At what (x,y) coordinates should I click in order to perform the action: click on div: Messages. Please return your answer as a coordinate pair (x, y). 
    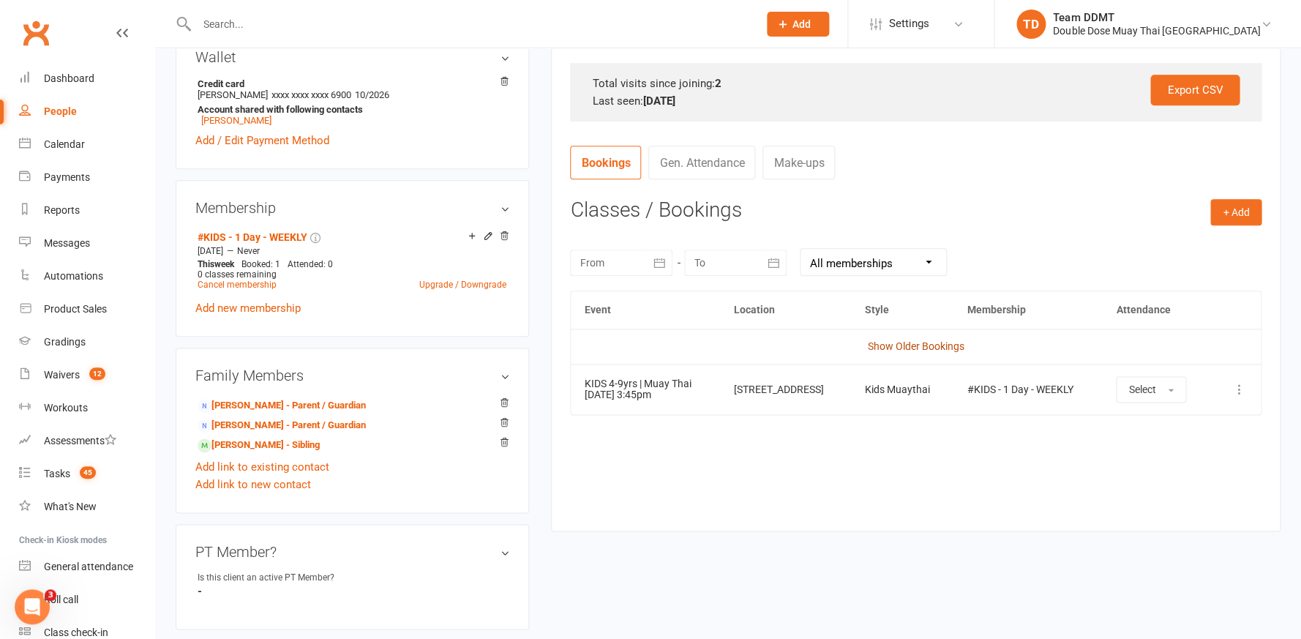
    Looking at the image, I should click on (67, 243).